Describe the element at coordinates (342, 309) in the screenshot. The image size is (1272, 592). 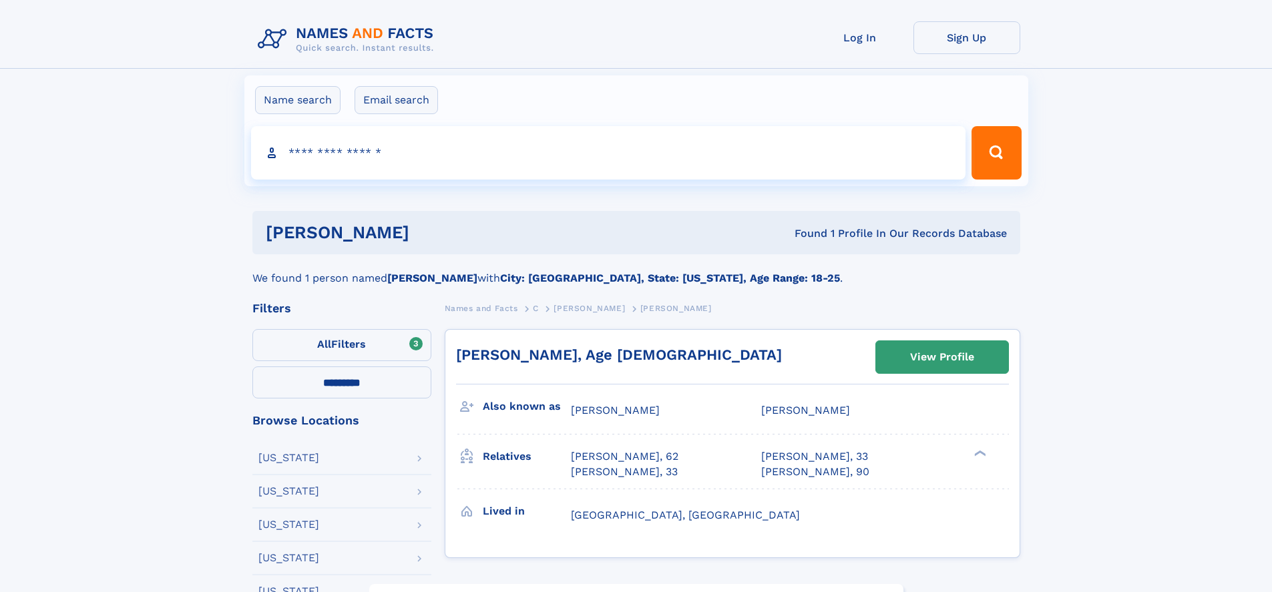
I see `div: Filters` at that location.